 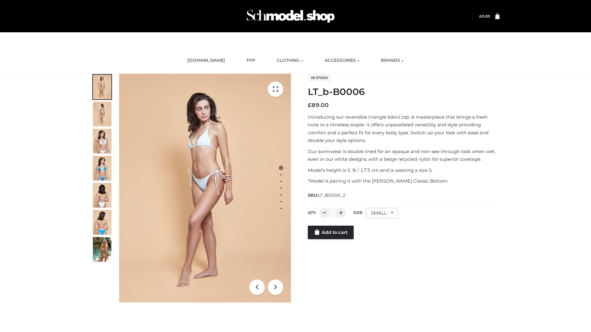 What do you see at coordinates (102, 141) in the screenshot?
I see `img: ArielClassicBikiniTop_CloudNine_AzureSky_OW114ECO_3-scaled.jpg` at bounding box center [102, 141].